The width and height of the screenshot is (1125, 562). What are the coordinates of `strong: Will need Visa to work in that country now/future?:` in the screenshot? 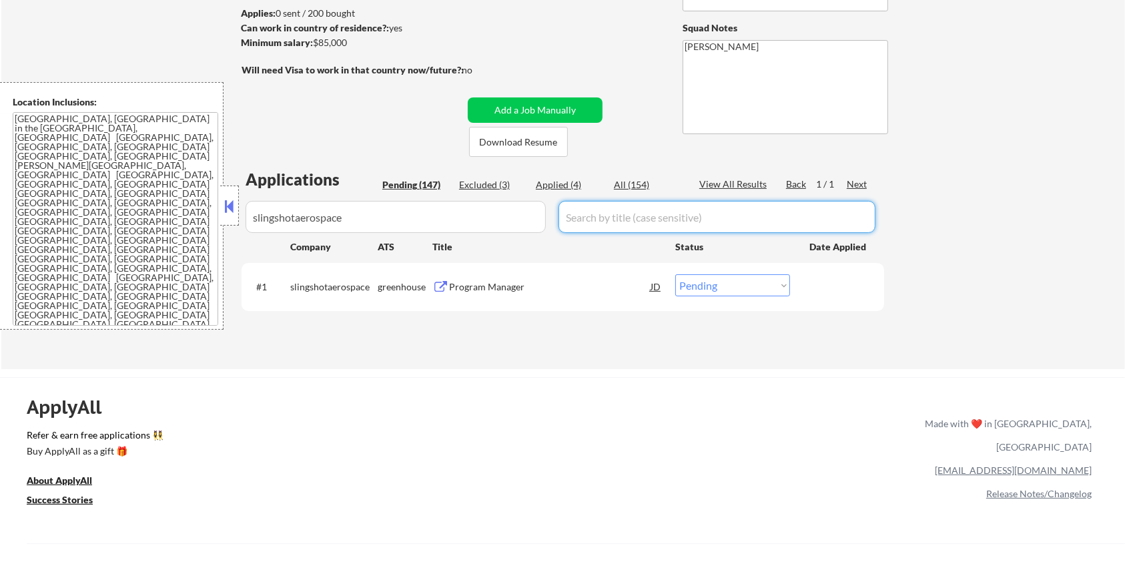 It's located at (352, 69).